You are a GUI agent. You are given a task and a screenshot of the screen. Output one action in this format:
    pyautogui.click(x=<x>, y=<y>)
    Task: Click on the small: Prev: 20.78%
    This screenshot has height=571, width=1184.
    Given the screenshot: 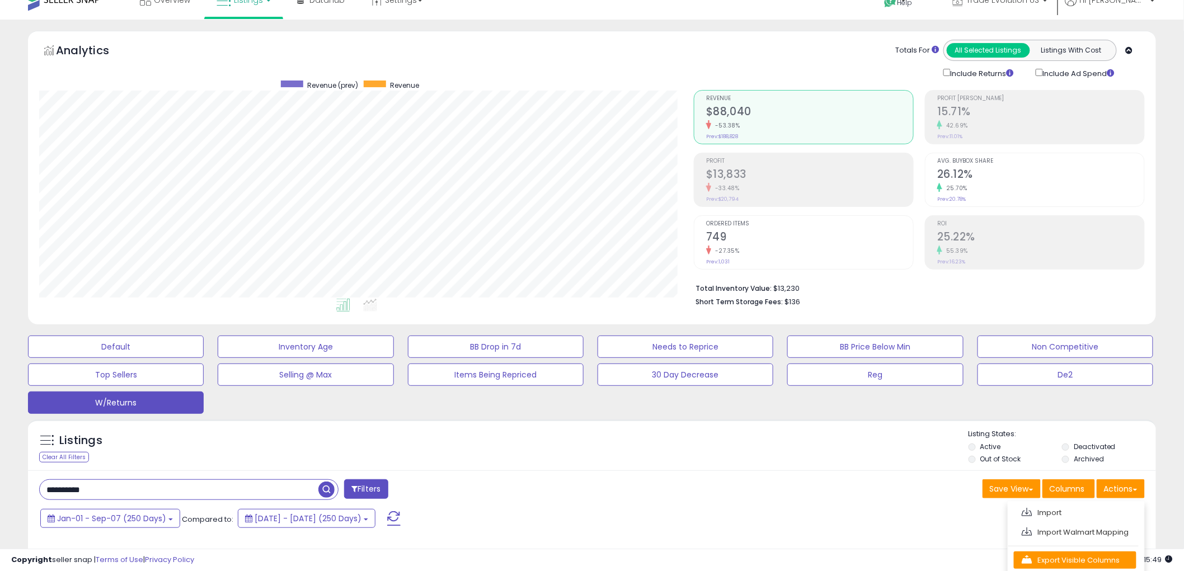 What is the action you would take?
    pyautogui.click(x=951, y=199)
    